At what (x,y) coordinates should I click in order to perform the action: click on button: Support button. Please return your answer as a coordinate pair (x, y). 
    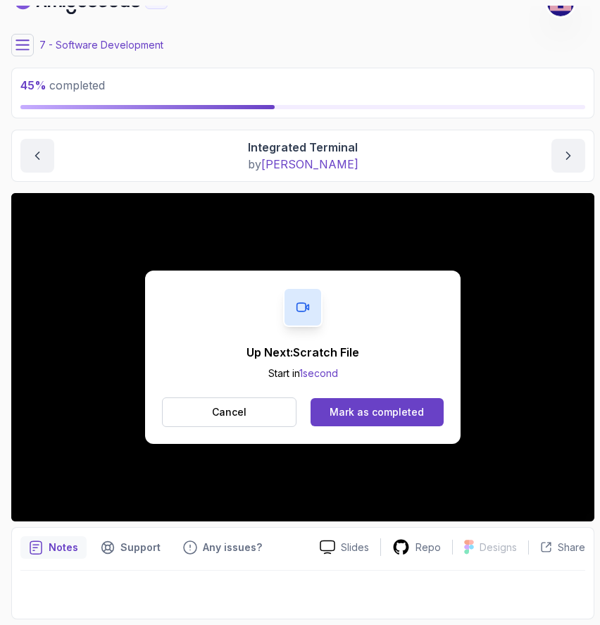
    Looking at the image, I should click on (130, 547).